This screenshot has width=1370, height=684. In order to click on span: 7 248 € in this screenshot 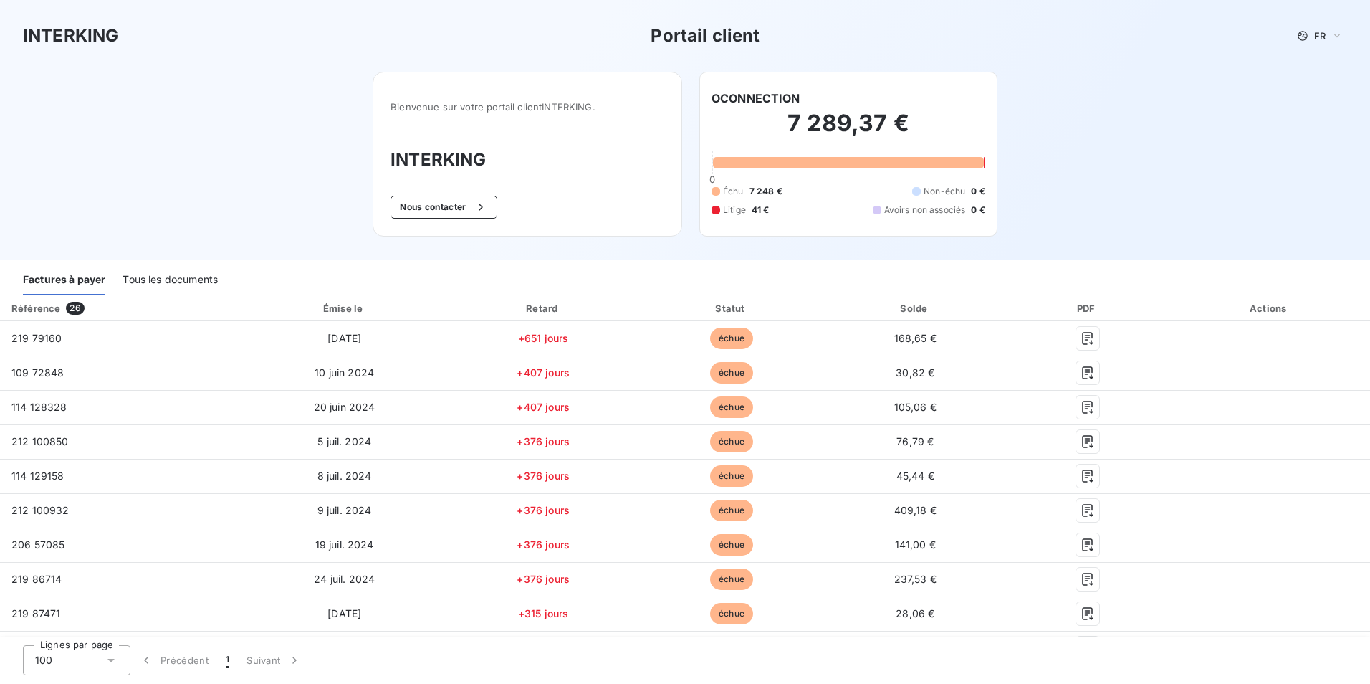, I will do `click(766, 191)`.